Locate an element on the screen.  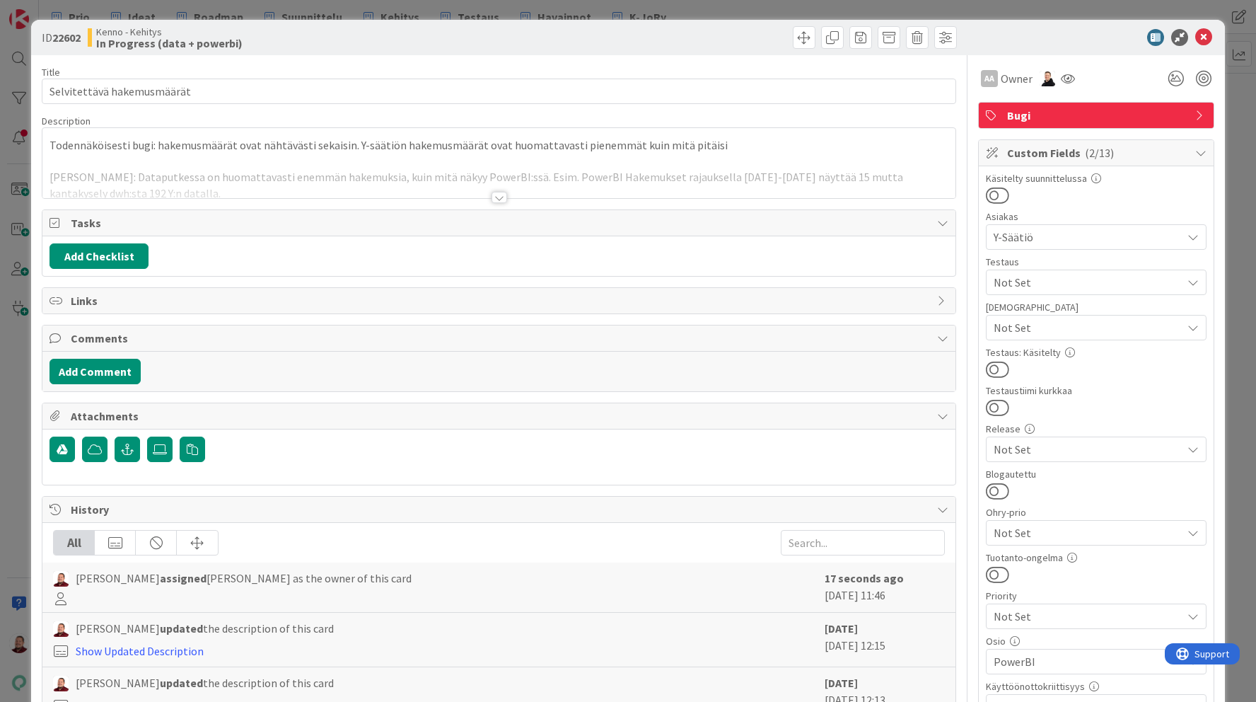
div: Blogautettu is located at coordinates (1097, 474).